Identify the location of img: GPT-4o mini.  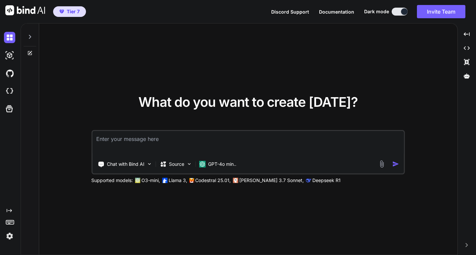
(202, 164).